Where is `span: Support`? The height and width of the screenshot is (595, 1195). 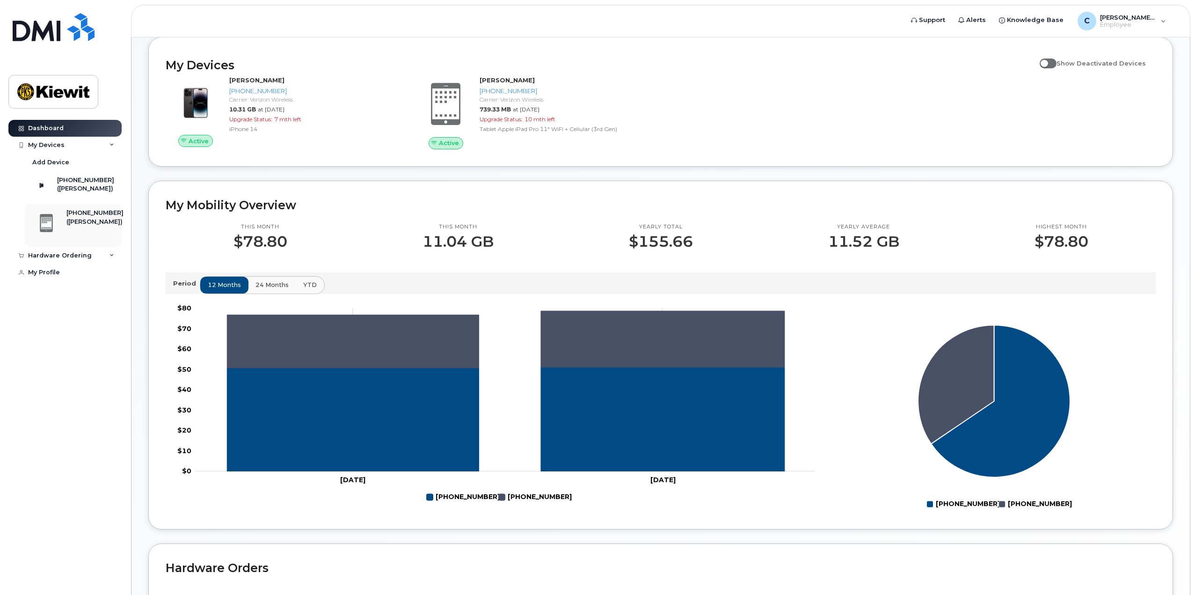
span: Support is located at coordinates (932, 20).